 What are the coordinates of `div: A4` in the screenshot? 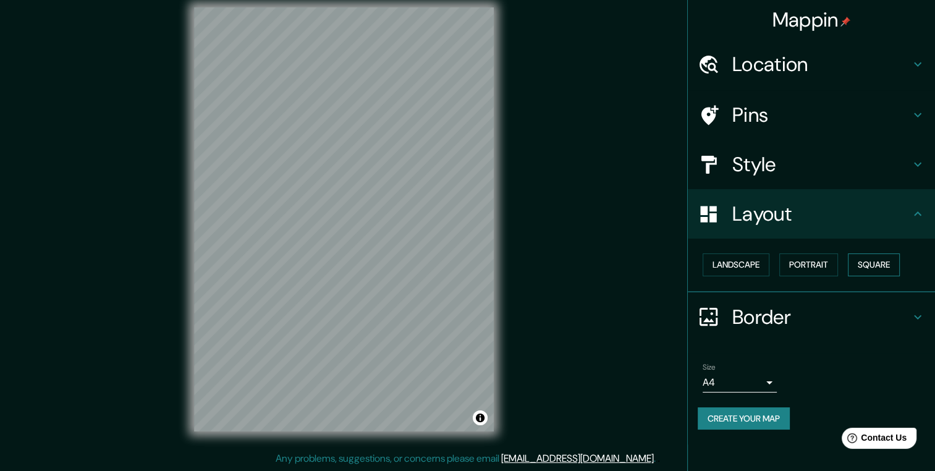 It's located at (739, 382).